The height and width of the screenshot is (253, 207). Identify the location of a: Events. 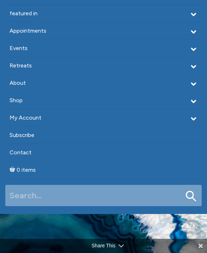
(104, 48).